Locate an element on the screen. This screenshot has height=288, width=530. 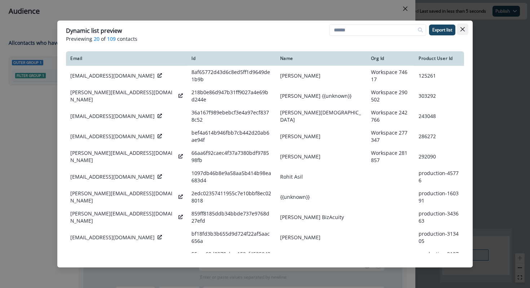
td: production-313405 is located at coordinates (439, 237).